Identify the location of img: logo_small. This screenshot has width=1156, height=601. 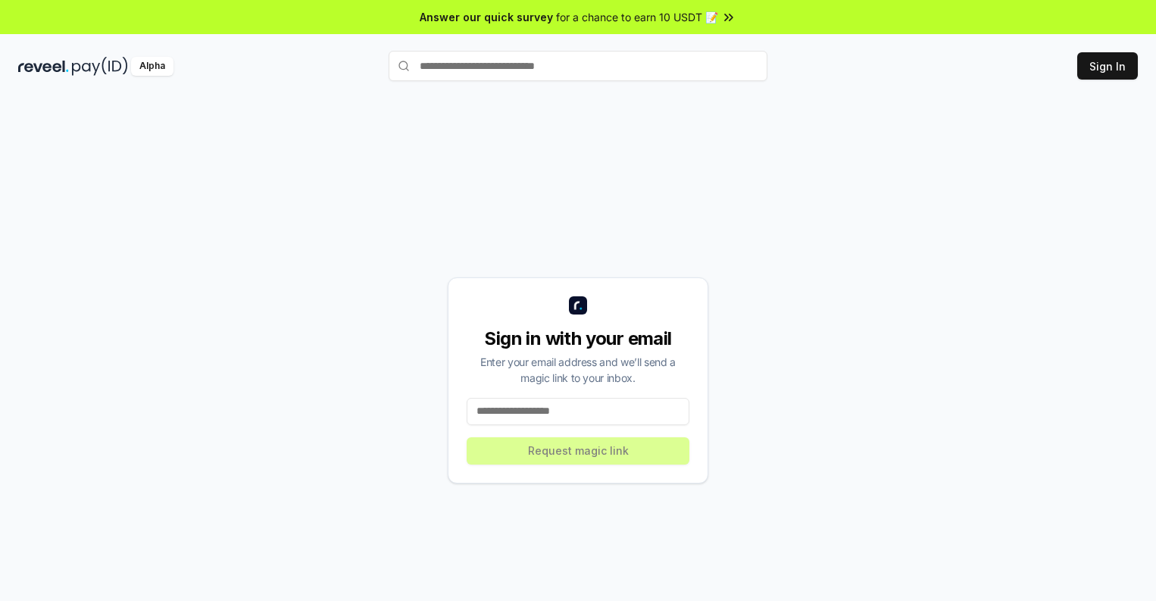
(578, 305).